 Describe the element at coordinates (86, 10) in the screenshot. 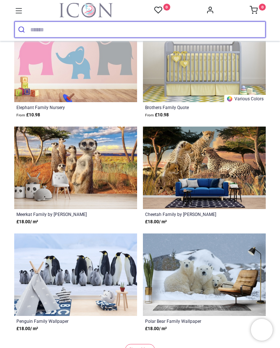

I see `img: Icon Wall Stickers` at that location.